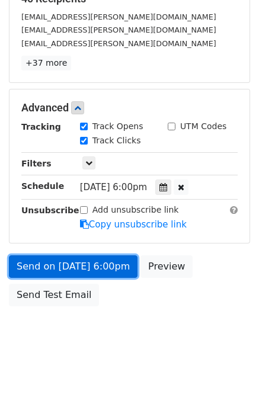 This screenshot has height=404, width=259. What do you see at coordinates (43, 186) in the screenshot?
I see `strong: Schedule` at bounding box center [43, 186].